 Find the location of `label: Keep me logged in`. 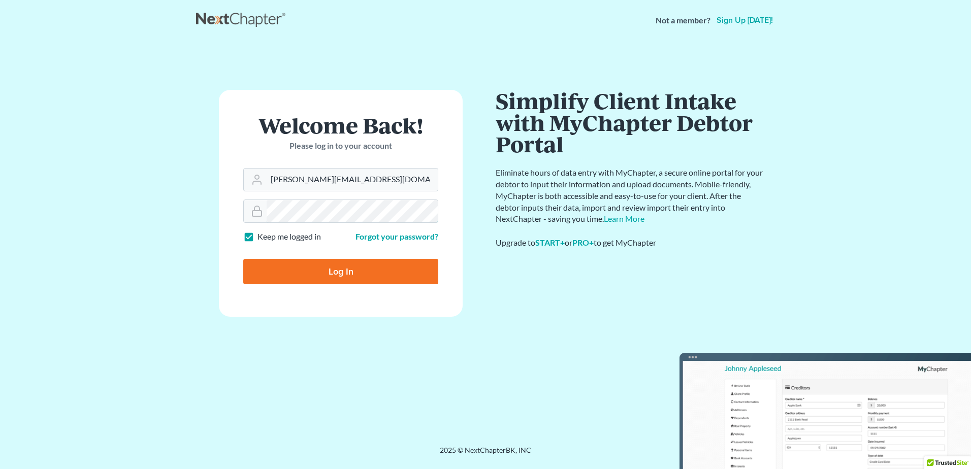

label: Keep me logged in is located at coordinates (289, 237).